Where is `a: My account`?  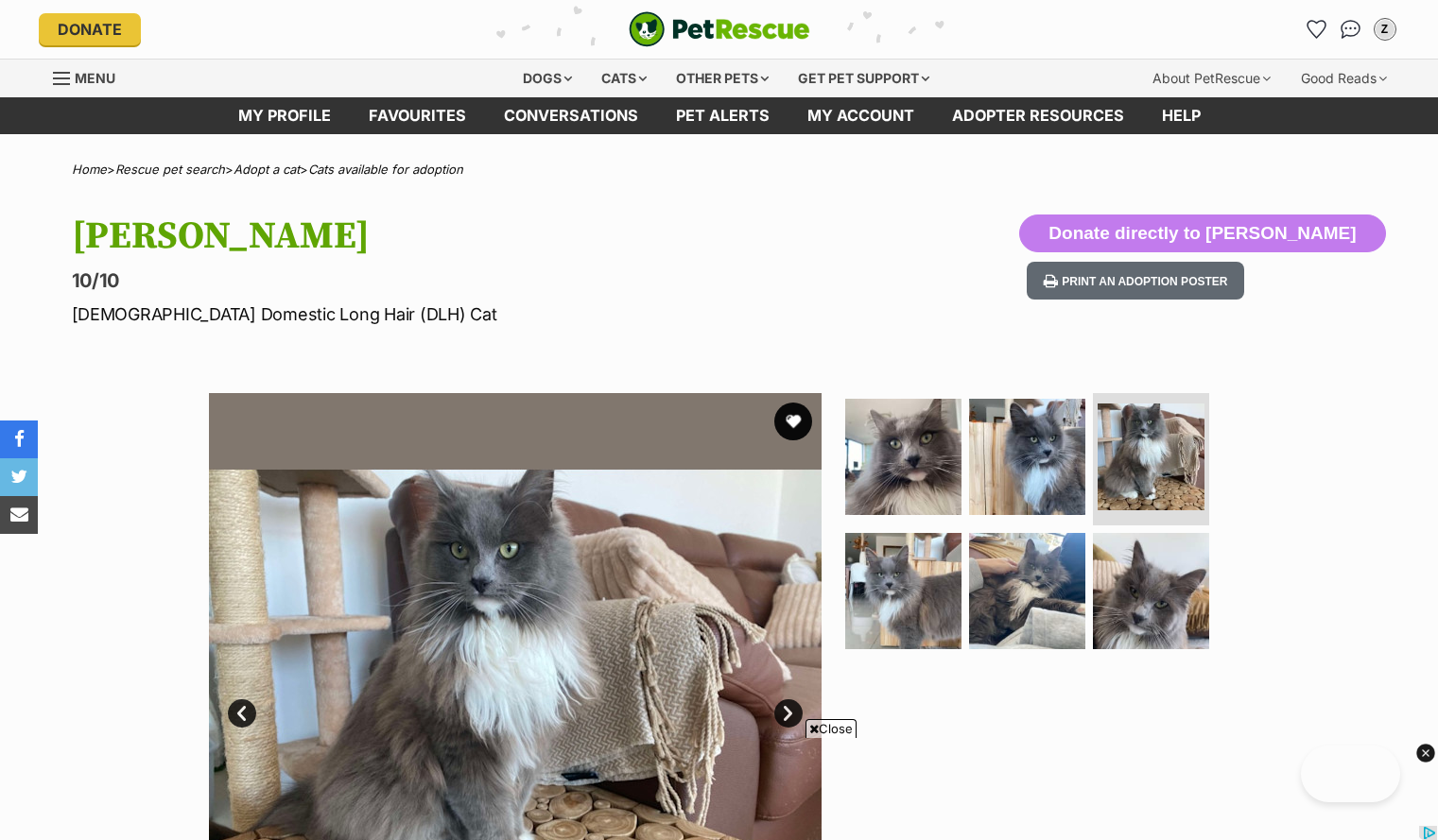 a: My account is located at coordinates (860, 116).